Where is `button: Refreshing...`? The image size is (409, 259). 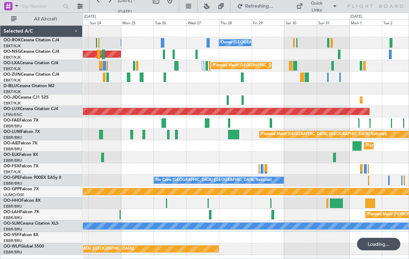 button: Refreshing... is located at coordinates (255, 6).